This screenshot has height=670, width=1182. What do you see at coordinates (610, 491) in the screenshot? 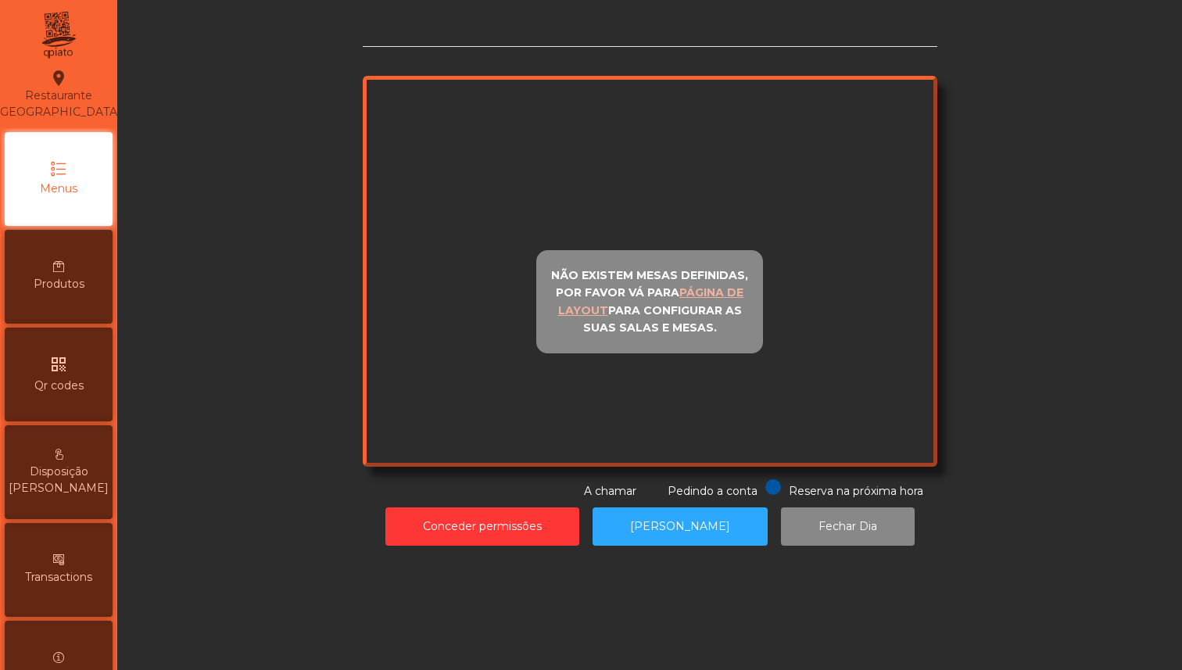
I see `span: A chamar` at bounding box center [610, 491].